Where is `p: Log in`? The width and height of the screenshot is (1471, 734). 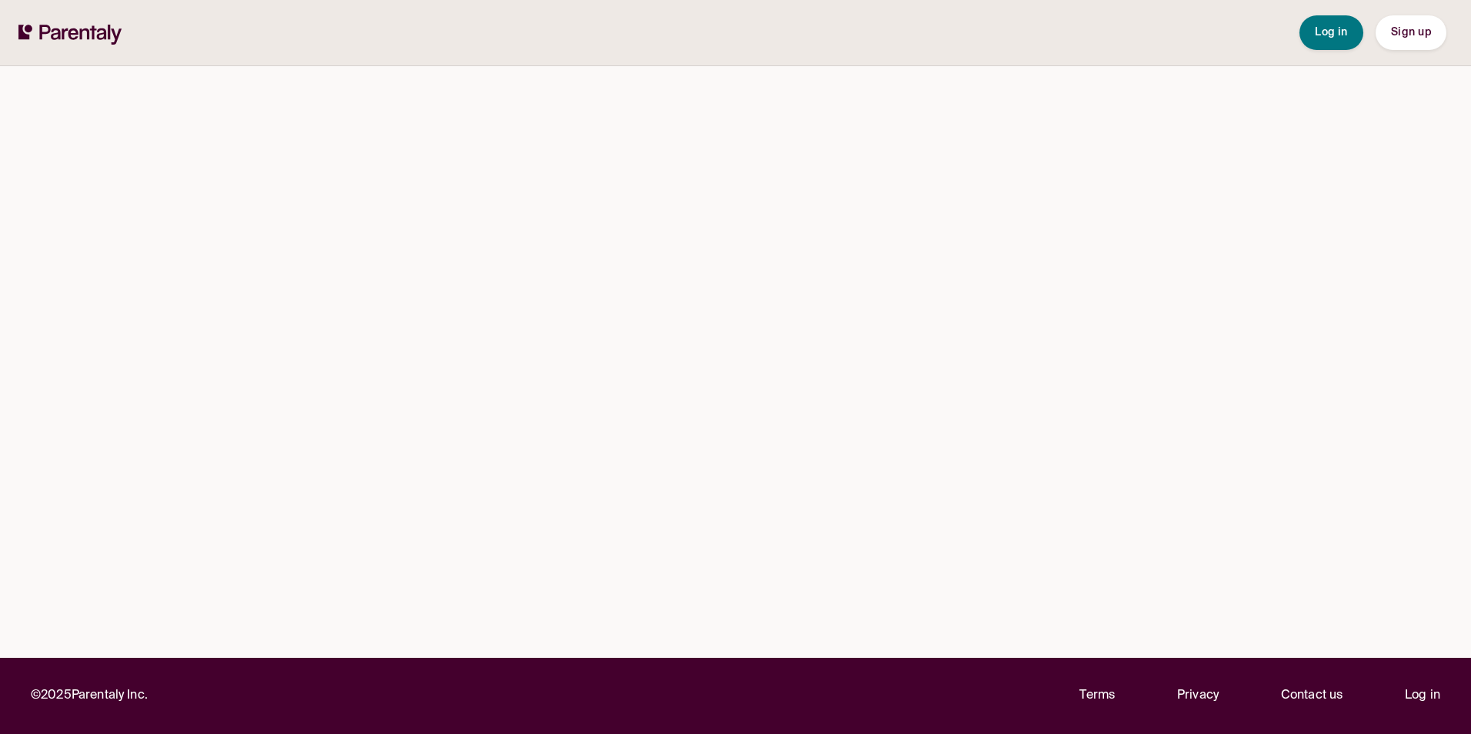
p: Log in is located at coordinates (1423, 696).